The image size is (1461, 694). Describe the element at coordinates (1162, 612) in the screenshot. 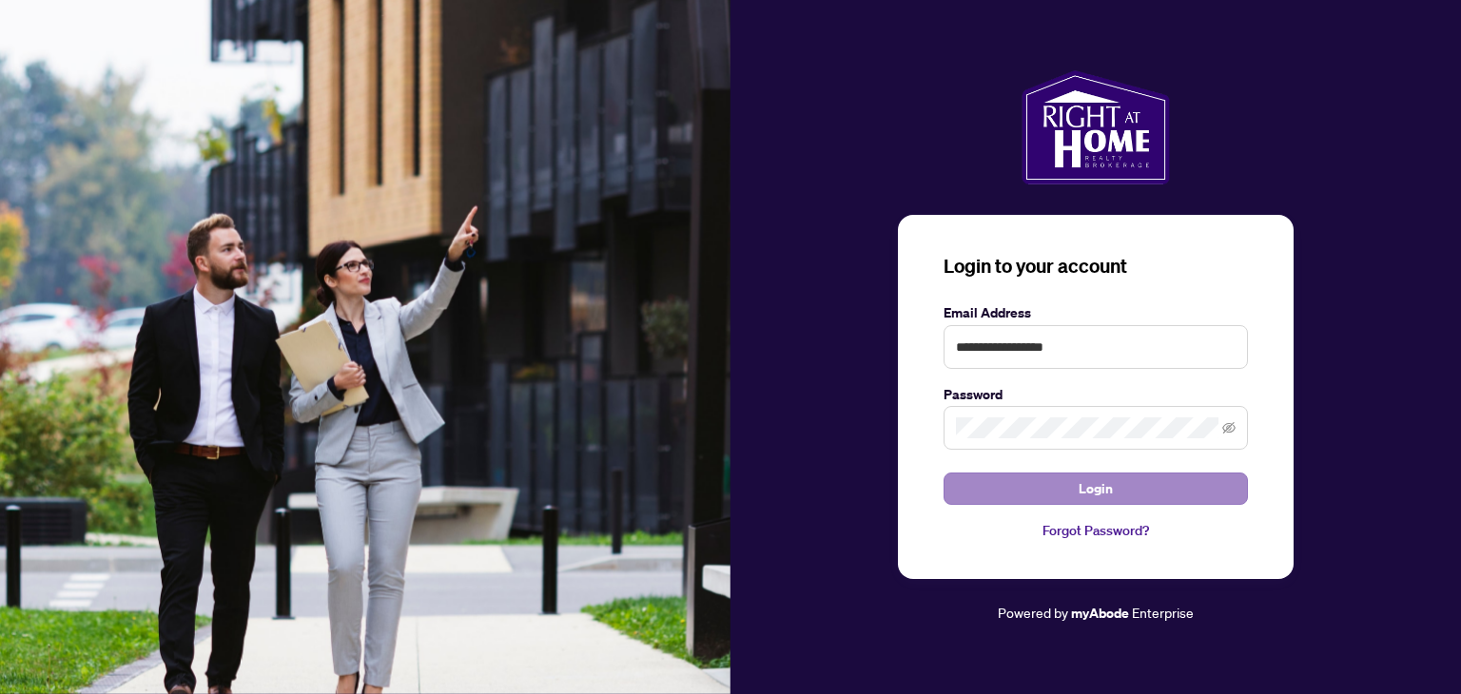

I see `span: Enterprise` at that location.